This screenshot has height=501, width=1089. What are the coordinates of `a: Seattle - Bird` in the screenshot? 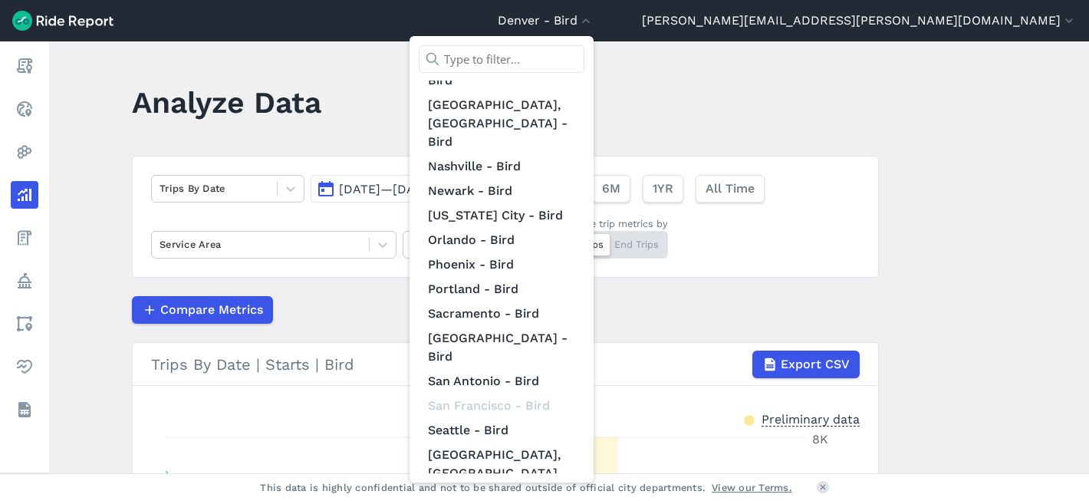 It's located at (502, 430).